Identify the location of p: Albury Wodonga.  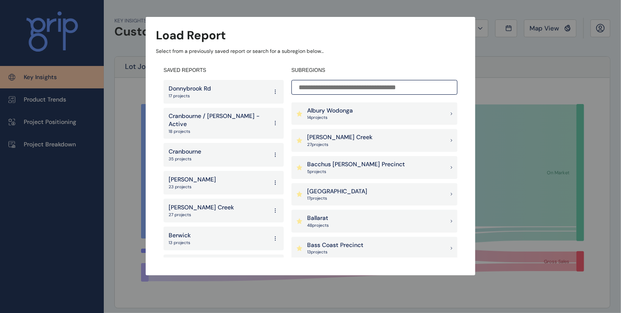
(330, 111).